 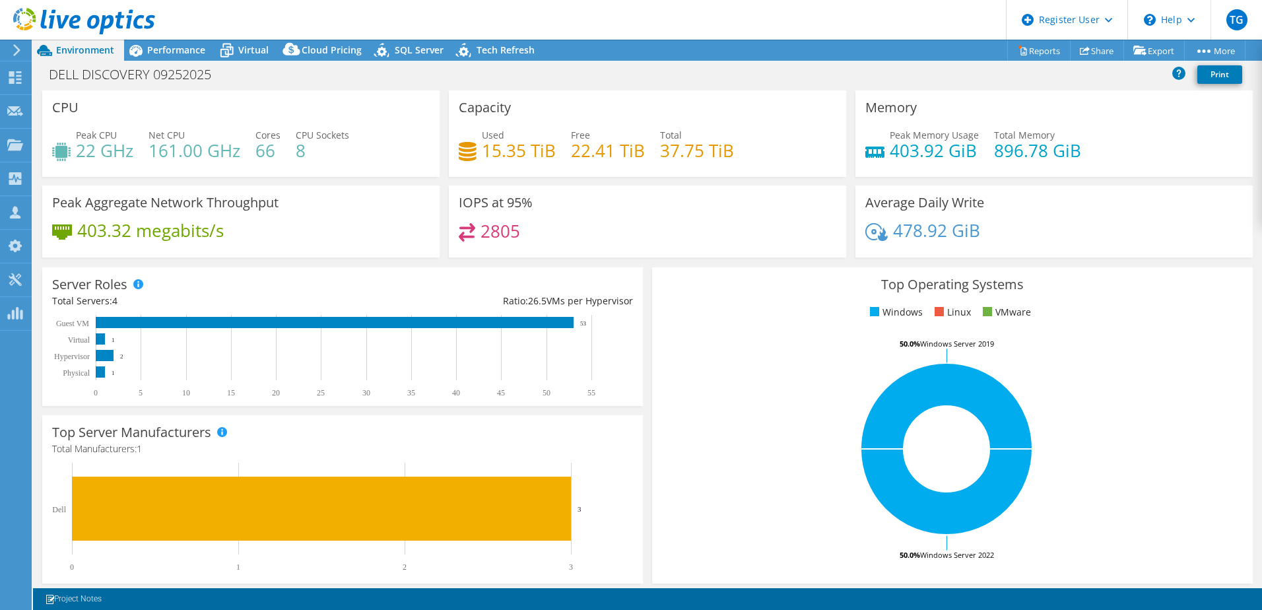 What do you see at coordinates (85, 50) in the screenshot?
I see `span: Environment` at bounding box center [85, 50].